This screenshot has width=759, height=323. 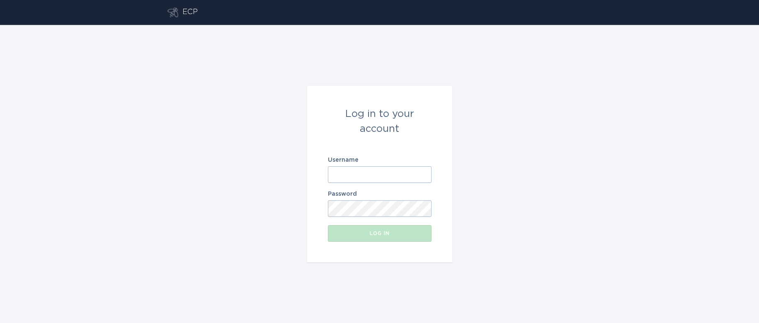 I want to click on div: ECP, so click(x=190, y=12).